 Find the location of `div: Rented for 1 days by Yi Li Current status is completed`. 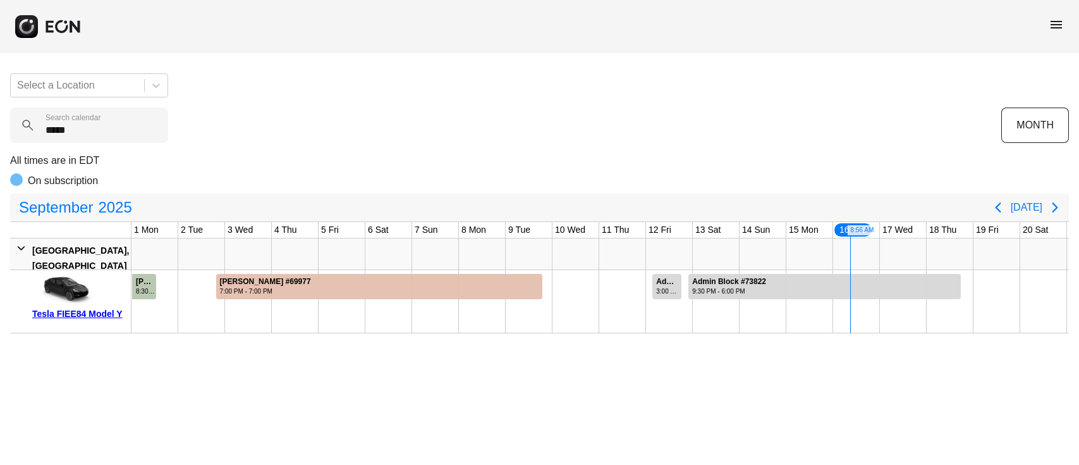

div: Rented for 1 days by Yi Li Current status is completed is located at coordinates (144, 284).